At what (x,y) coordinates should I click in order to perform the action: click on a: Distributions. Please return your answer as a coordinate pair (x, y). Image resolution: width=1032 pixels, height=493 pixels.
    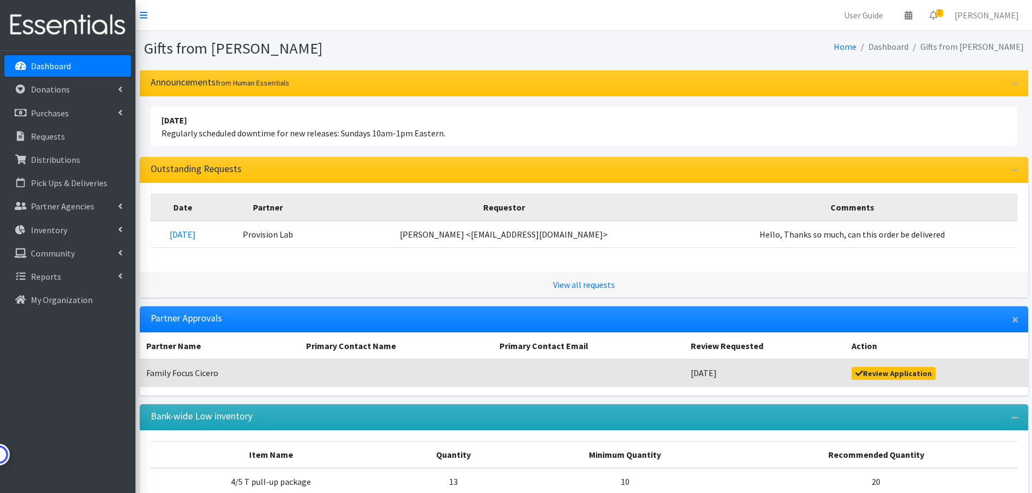
    Looking at the image, I should click on (68, 160).